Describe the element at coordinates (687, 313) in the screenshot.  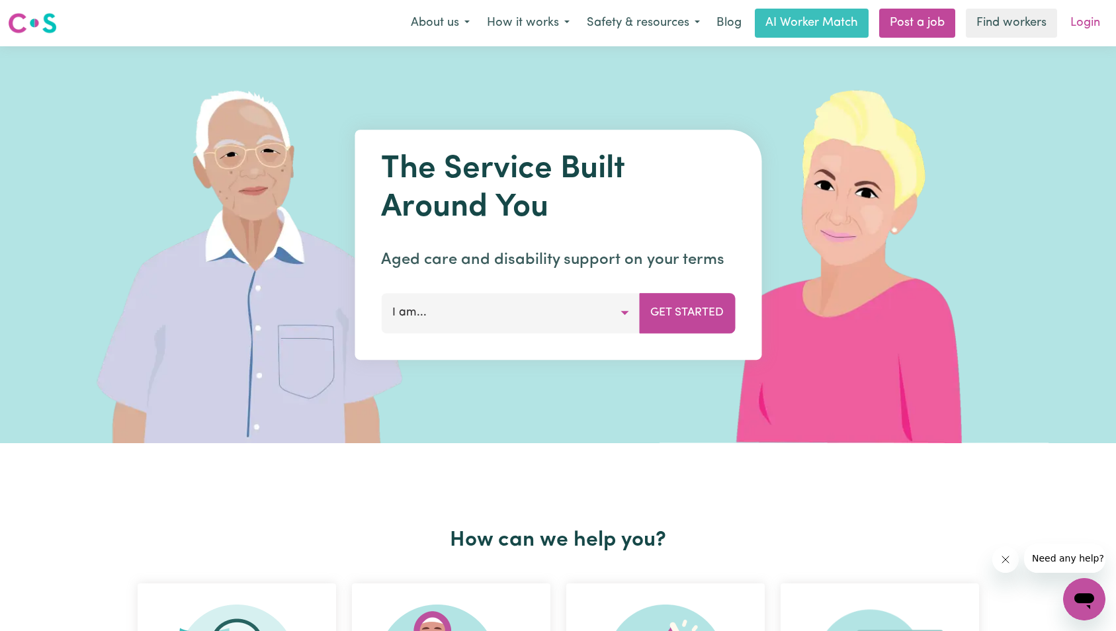
I see `button: Get Started` at that location.